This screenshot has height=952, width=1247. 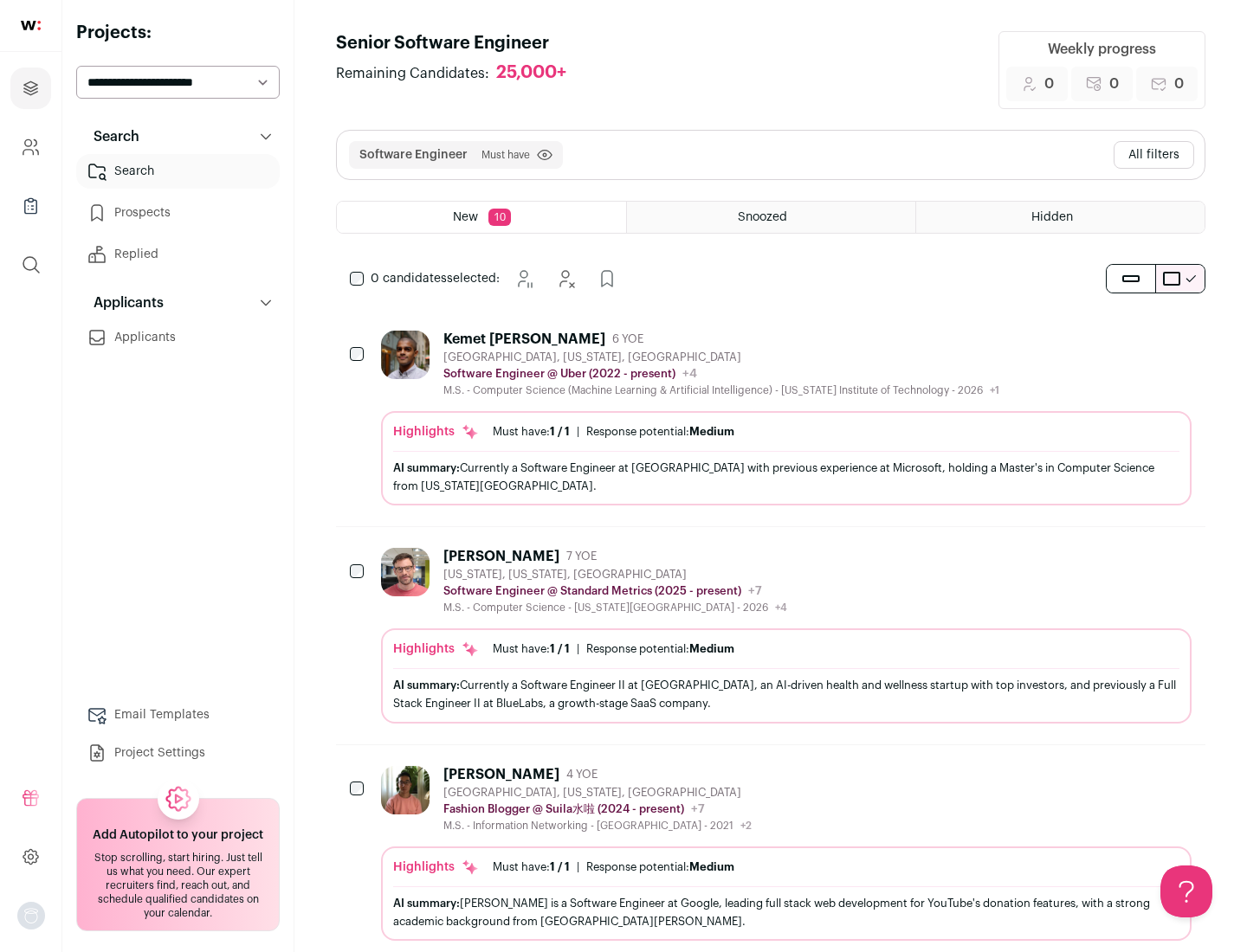 I want to click on span: Remaining Candidates:, so click(x=412, y=73).